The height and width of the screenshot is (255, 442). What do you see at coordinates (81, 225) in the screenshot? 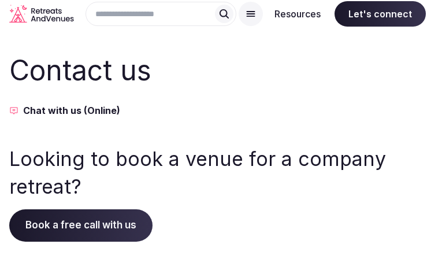
I see `span: Book a free call with us` at bounding box center [81, 225].